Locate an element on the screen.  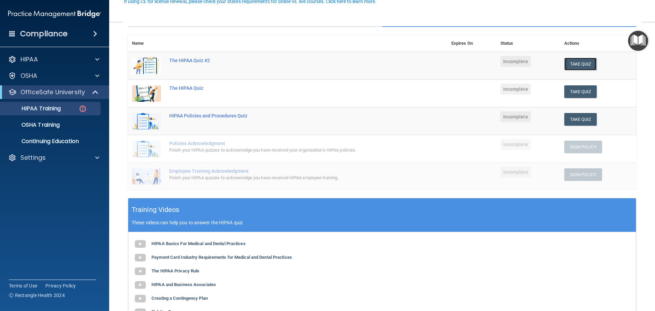
a: Privacy Policy is located at coordinates (61, 286).